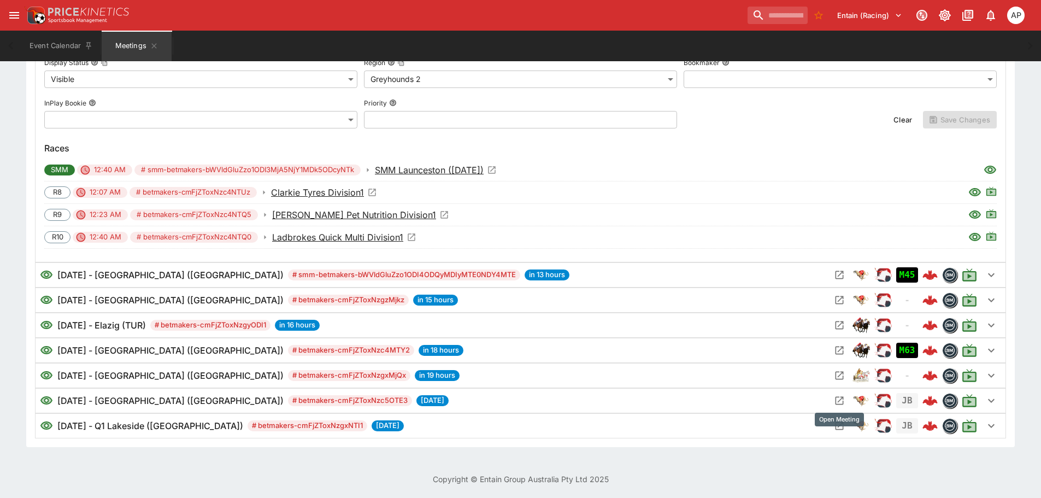 The height and width of the screenshot is (498, 1041). What do you see at coordinates (441, 350) in the screenshot?
I see `span: in 18 hours` at bounding box center [441, 350].